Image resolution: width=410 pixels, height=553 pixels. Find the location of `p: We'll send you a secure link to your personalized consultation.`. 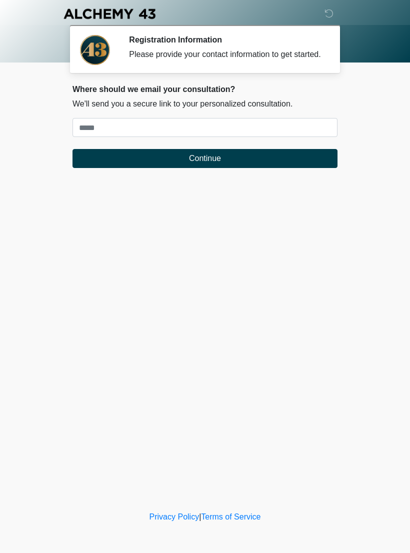

p: We'll send you a secure link to your personalized consultation. is located at coordinates (205, 104).